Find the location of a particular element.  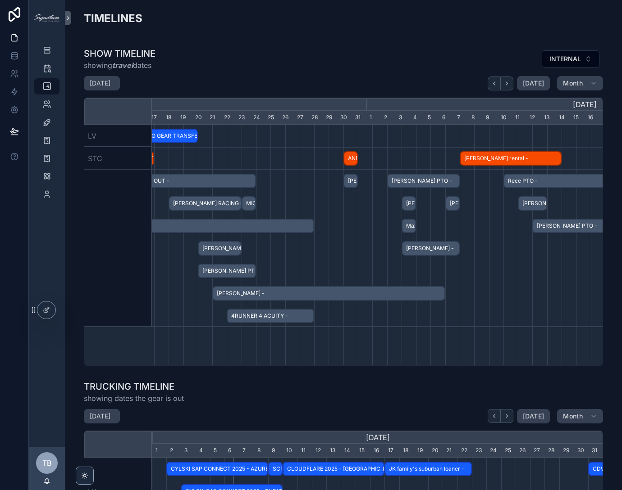

span: showing dates the gear is out is located at coordinates (134, 399).